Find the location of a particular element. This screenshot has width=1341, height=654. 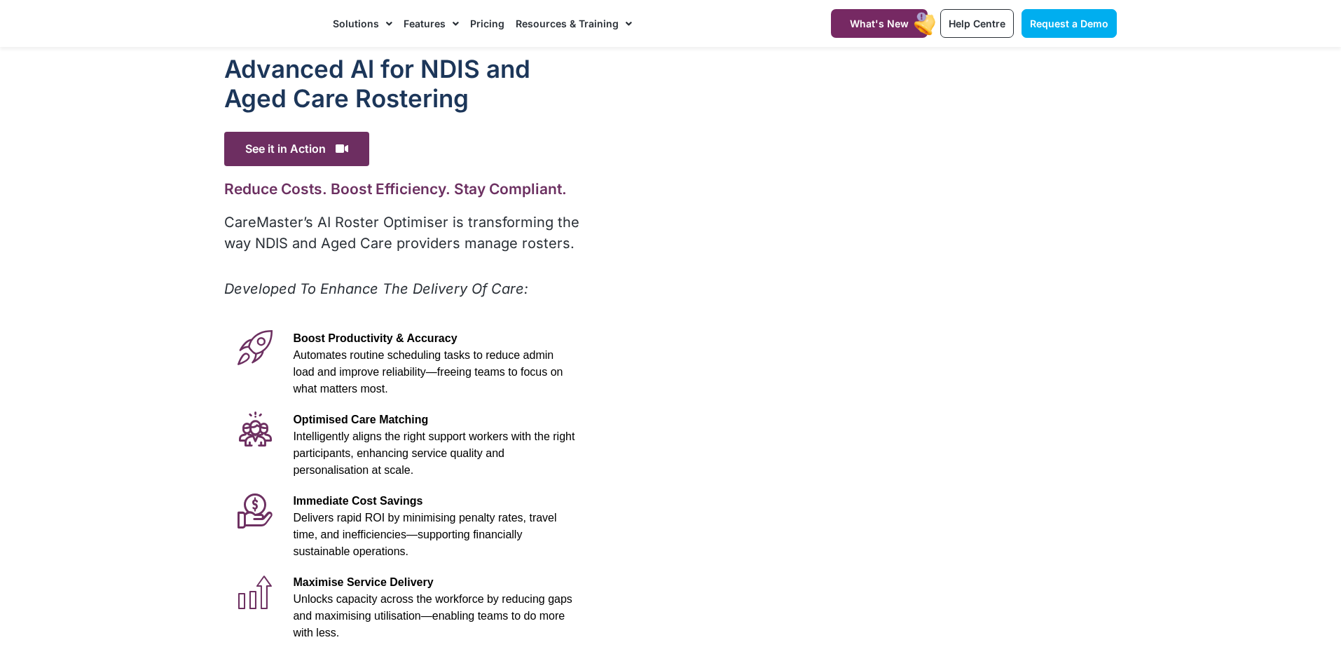

span: Request a Demo is located at coordinates (1069, 23).